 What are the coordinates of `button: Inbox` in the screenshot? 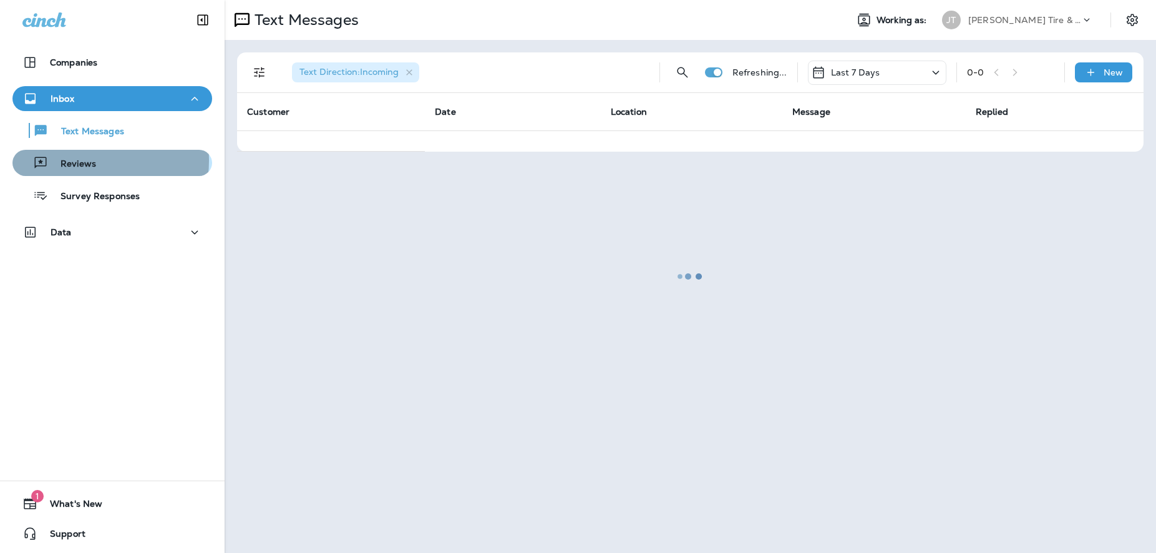 It's located at (112, 99).